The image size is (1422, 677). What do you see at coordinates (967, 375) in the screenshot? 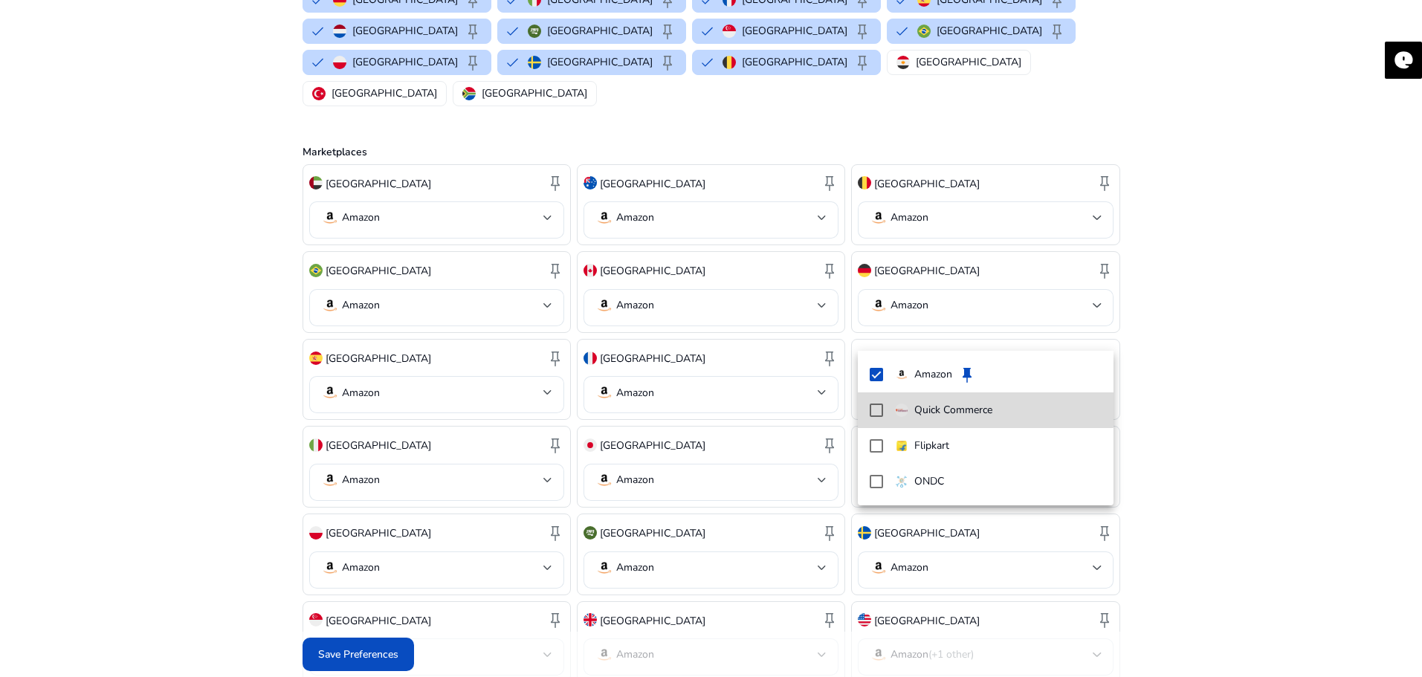
I see `span: keep` at bounding box center [967, 375].